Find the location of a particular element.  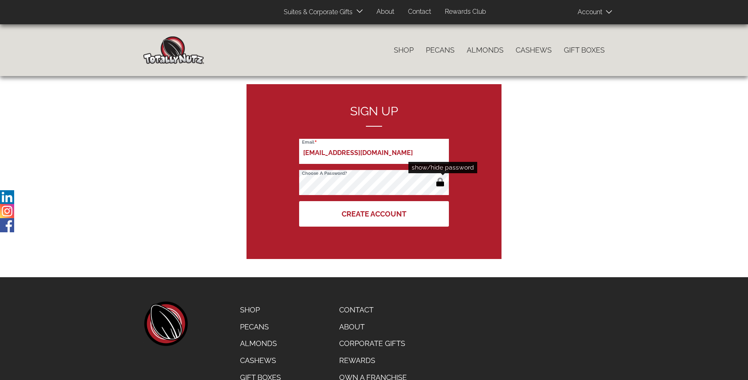

a: Rewards is located at coordinates (373, 361).